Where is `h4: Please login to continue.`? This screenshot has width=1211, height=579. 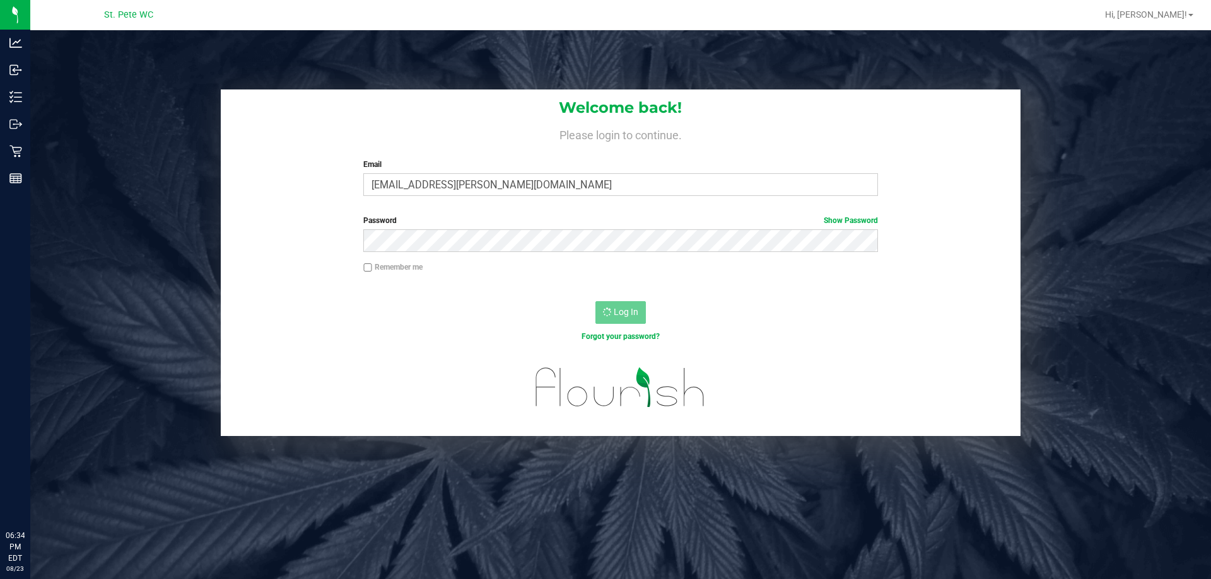
h4: Please login to continue. is located at coordinates (620, 134).